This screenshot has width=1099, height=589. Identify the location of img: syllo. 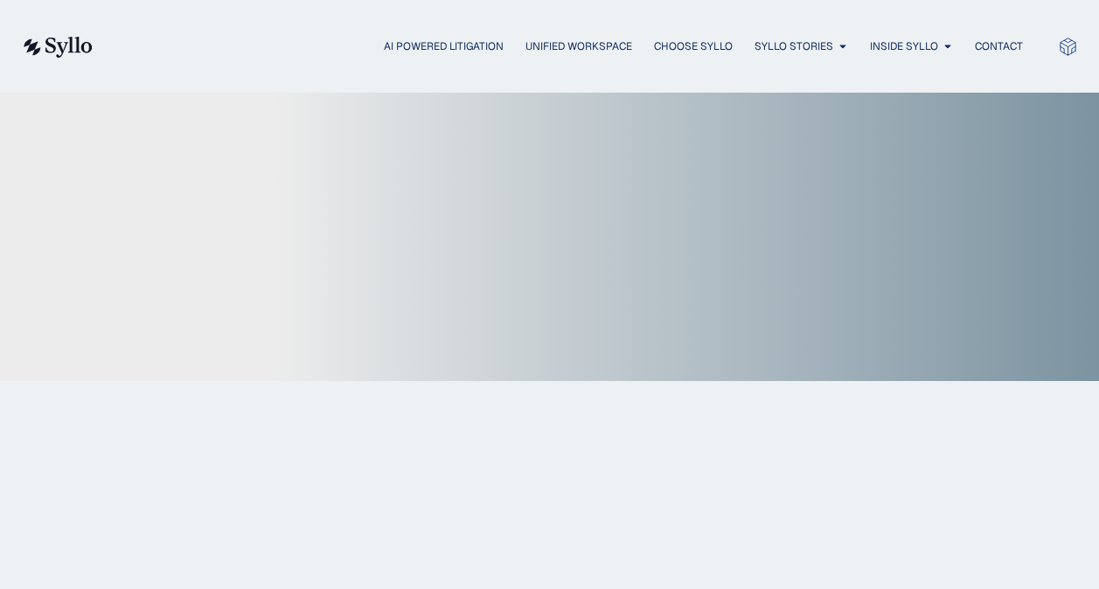
(57, 47).